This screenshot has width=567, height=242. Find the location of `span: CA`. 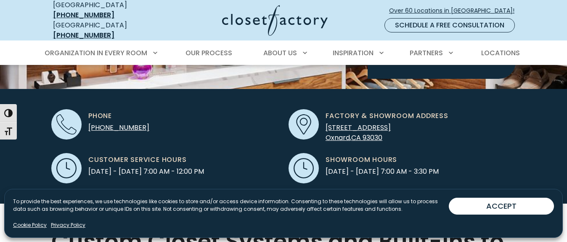

span: CA is located at coordinates (356, 137).